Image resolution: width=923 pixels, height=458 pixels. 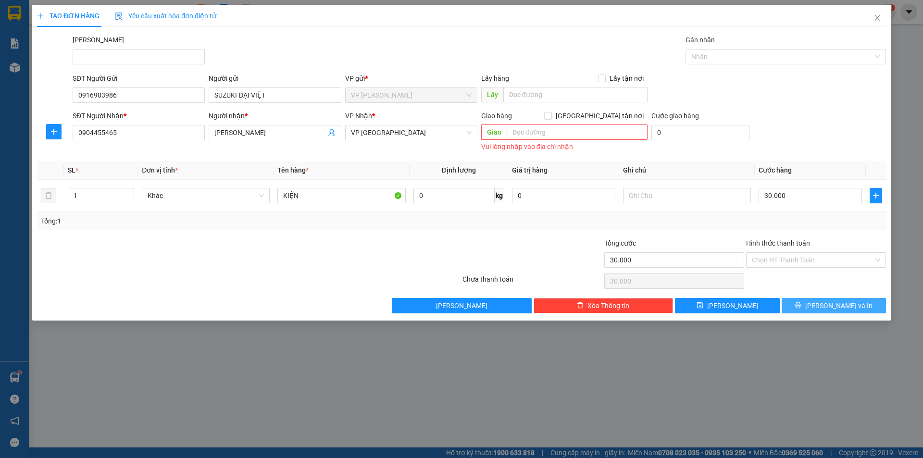 I want to click on div: SĐT Người Gửi, so click(x=138, y=78).